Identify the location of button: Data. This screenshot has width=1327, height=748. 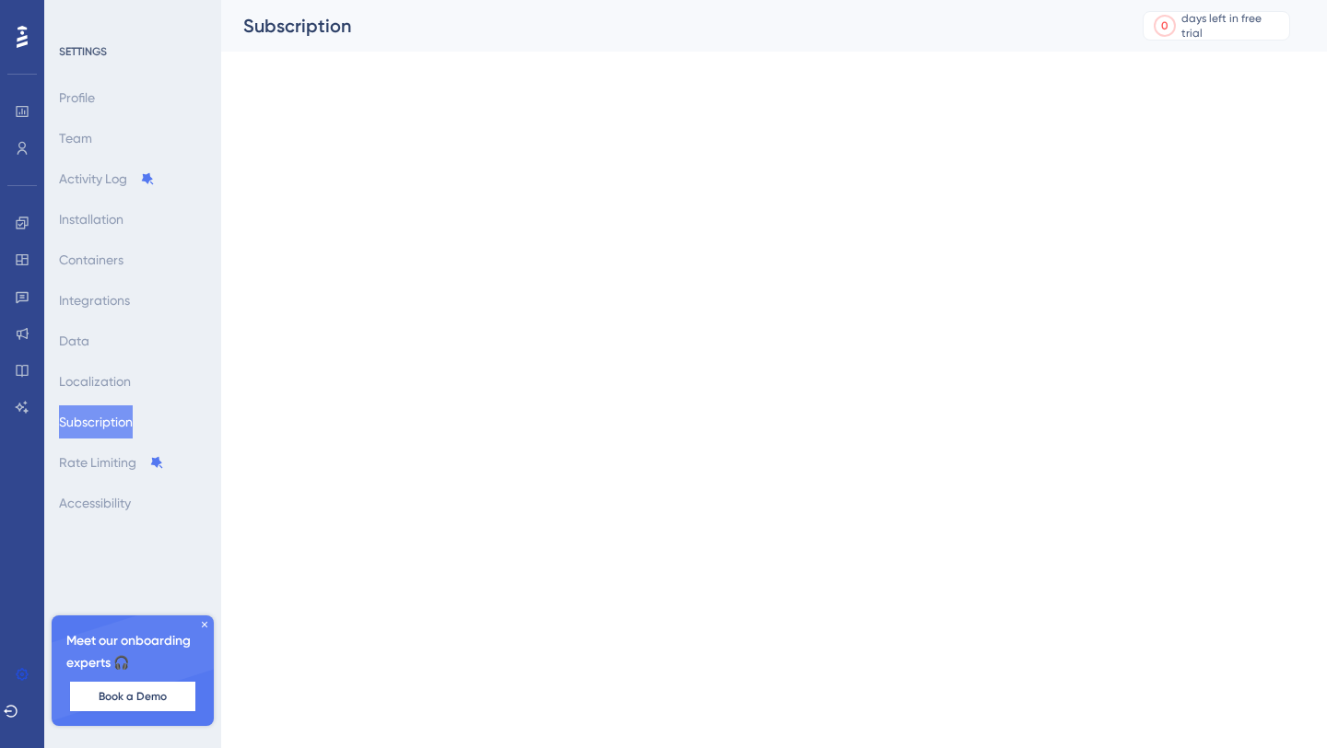
(74, 341).